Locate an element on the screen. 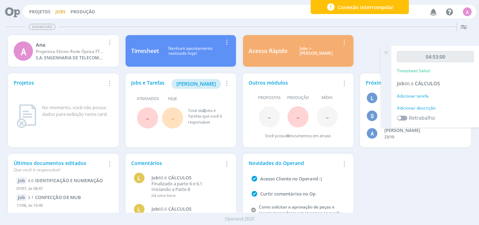 This screenshot has height=225, width=479. a: Como solicitar a aprovação de peças e inserir marcadores em imagens anexadas a um job? is located at coordinates (303, 213).